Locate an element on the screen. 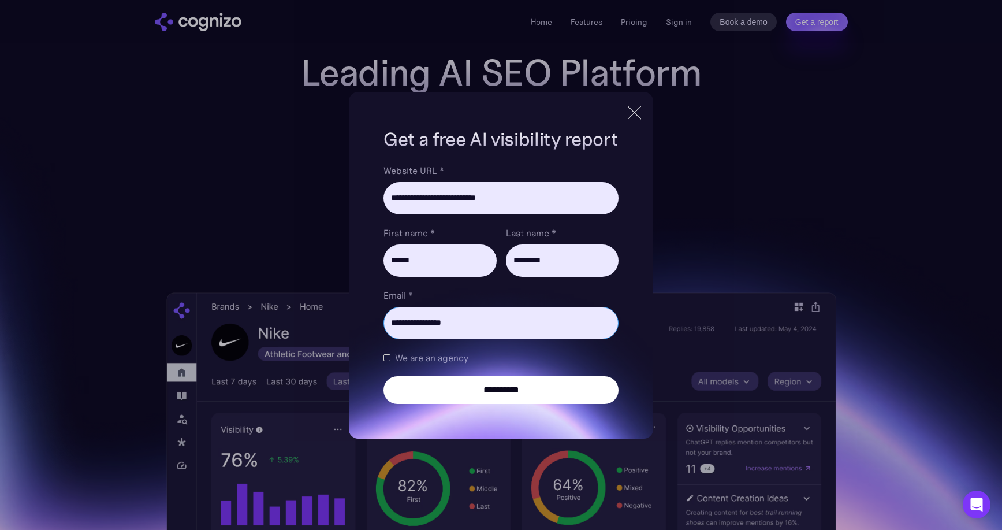  form: Brand Report Form is located at coordinates (501, 284).